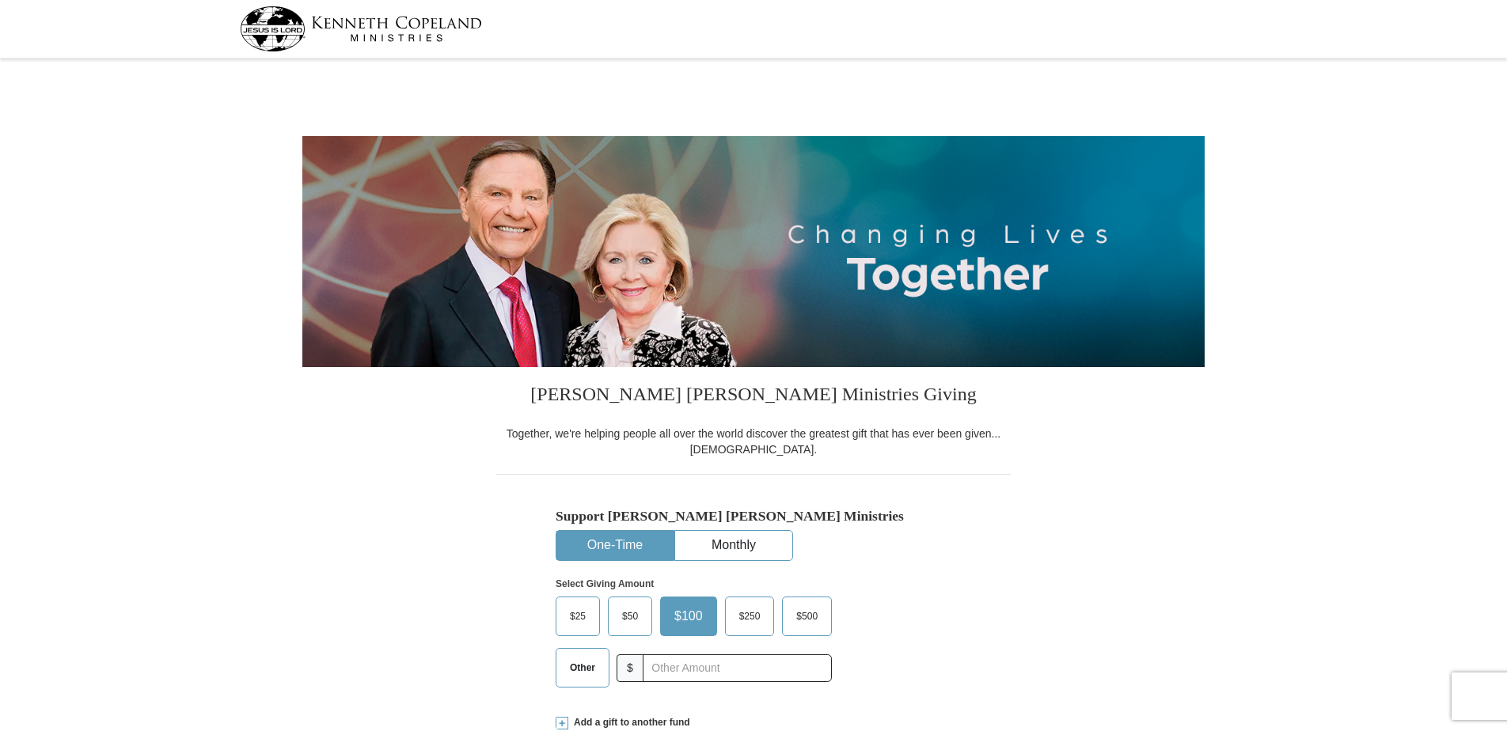 The height and width of the screenshot is (731, 1507). What do you see at coordinates (630, 616) in the screenshot?
I see `span: $50` at bounding box center [630, 616].